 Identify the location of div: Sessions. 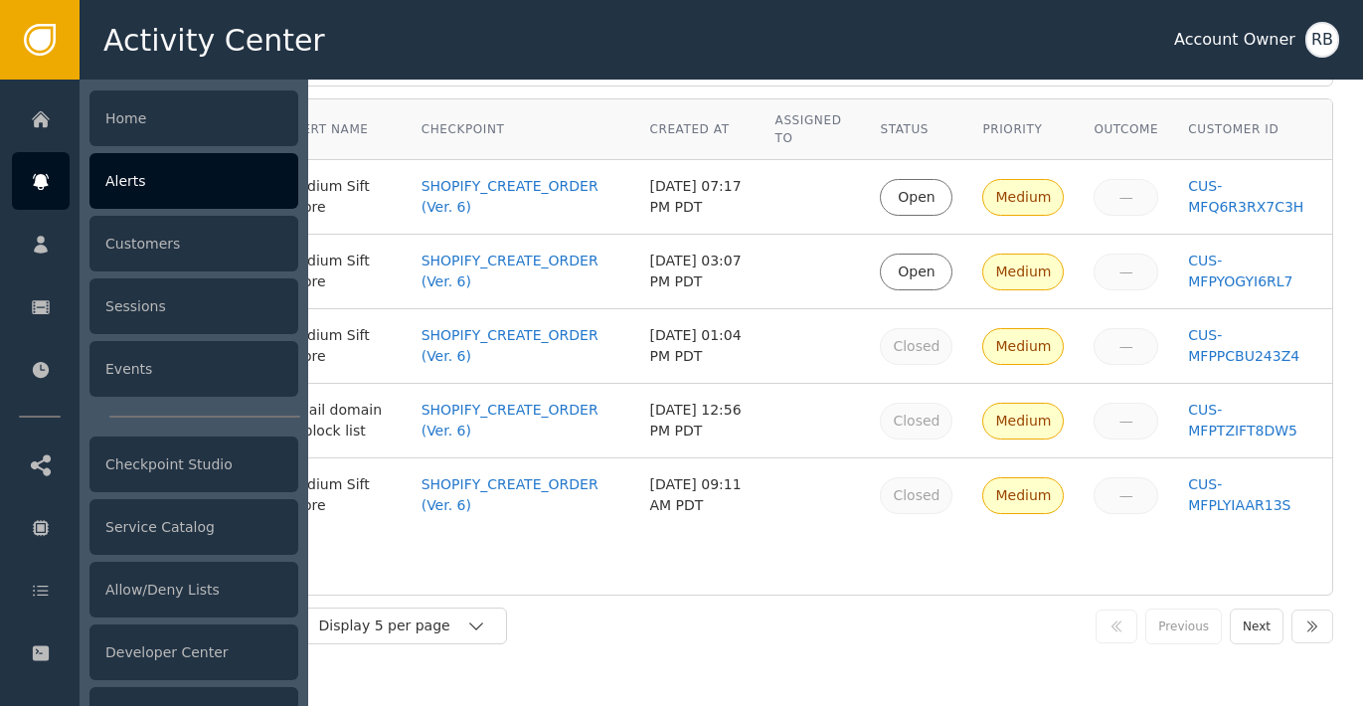
(194, 306).